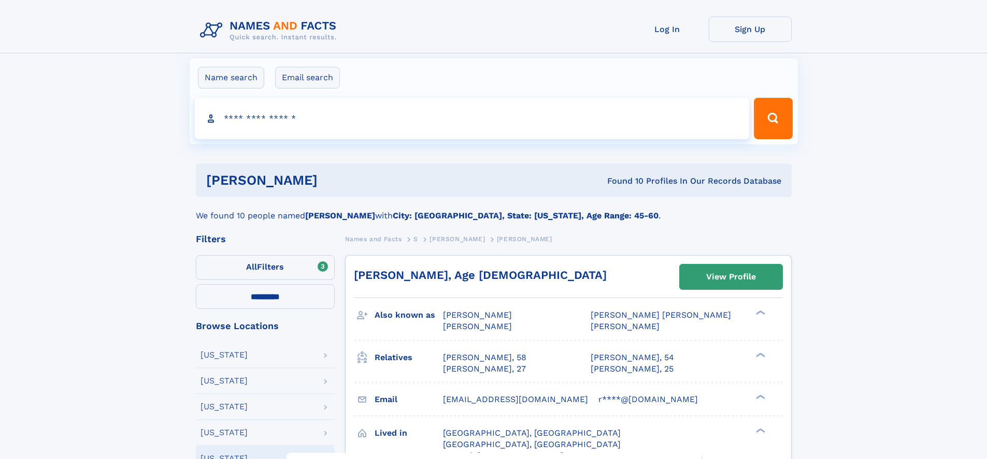  Describe the element at coordinates (265, 326) in the screenshot. I see `div: Browse Locations` at that location.